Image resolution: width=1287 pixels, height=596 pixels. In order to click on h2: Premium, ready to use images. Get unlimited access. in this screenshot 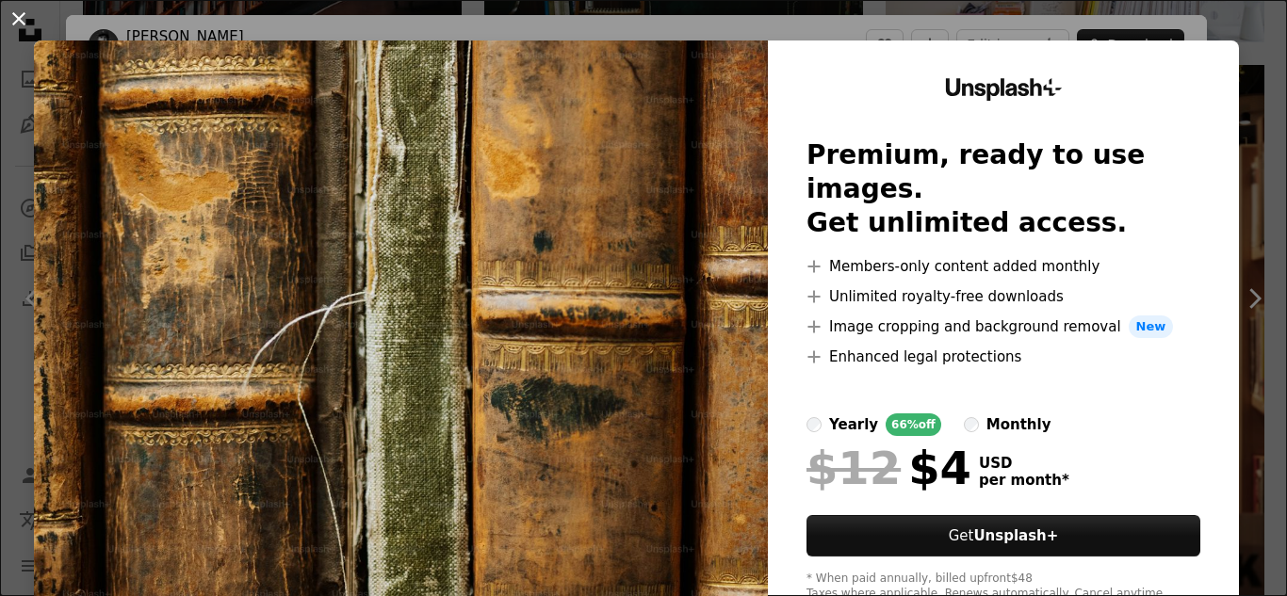, I will do `click(1004, 189)`.